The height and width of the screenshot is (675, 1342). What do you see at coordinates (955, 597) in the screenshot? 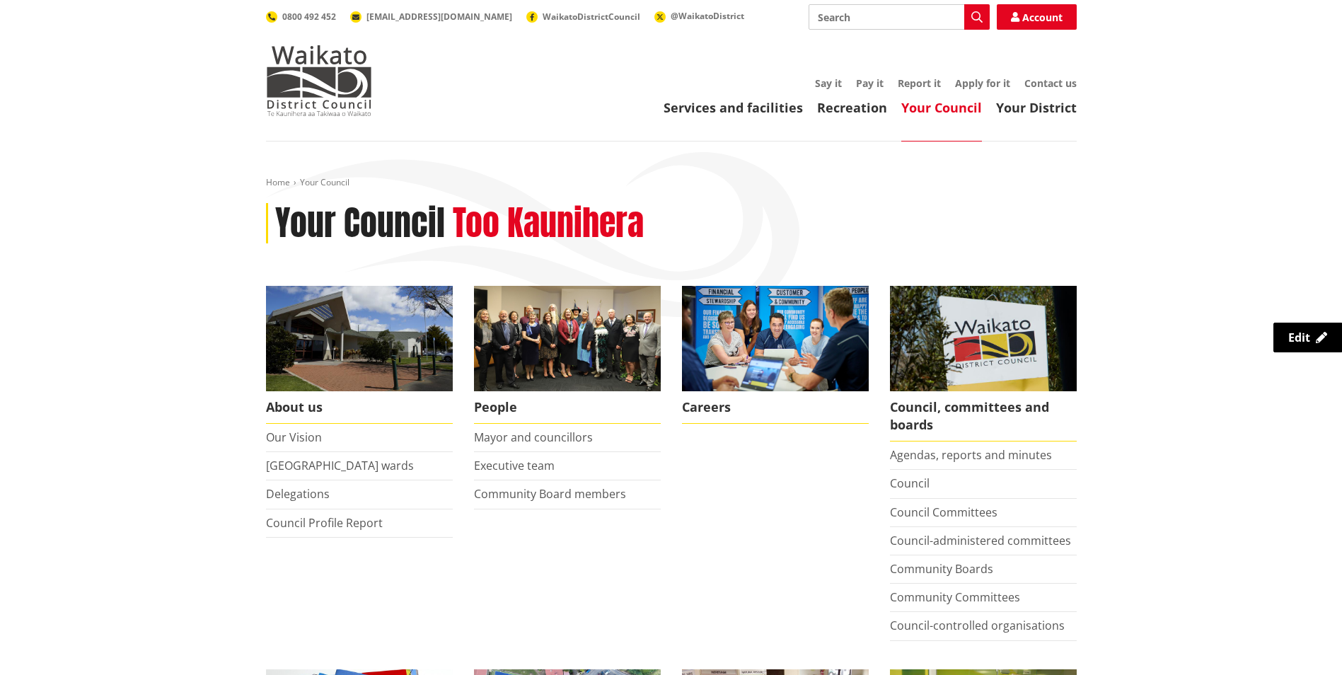
I see `a: Community Committees` at bounding box center [955, 597].